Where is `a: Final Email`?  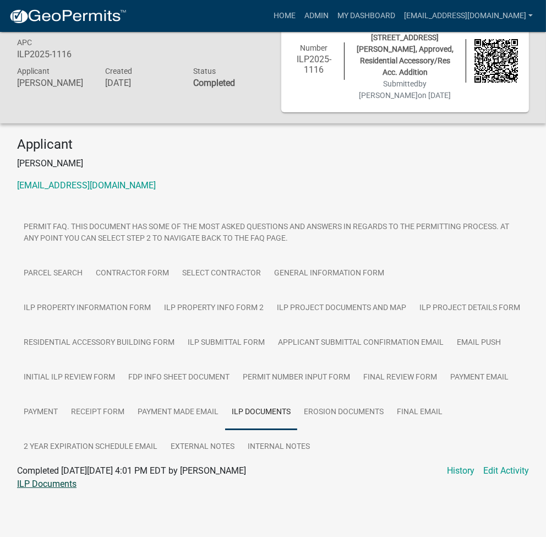 a: Final Email is located at coordinates (420, 412).